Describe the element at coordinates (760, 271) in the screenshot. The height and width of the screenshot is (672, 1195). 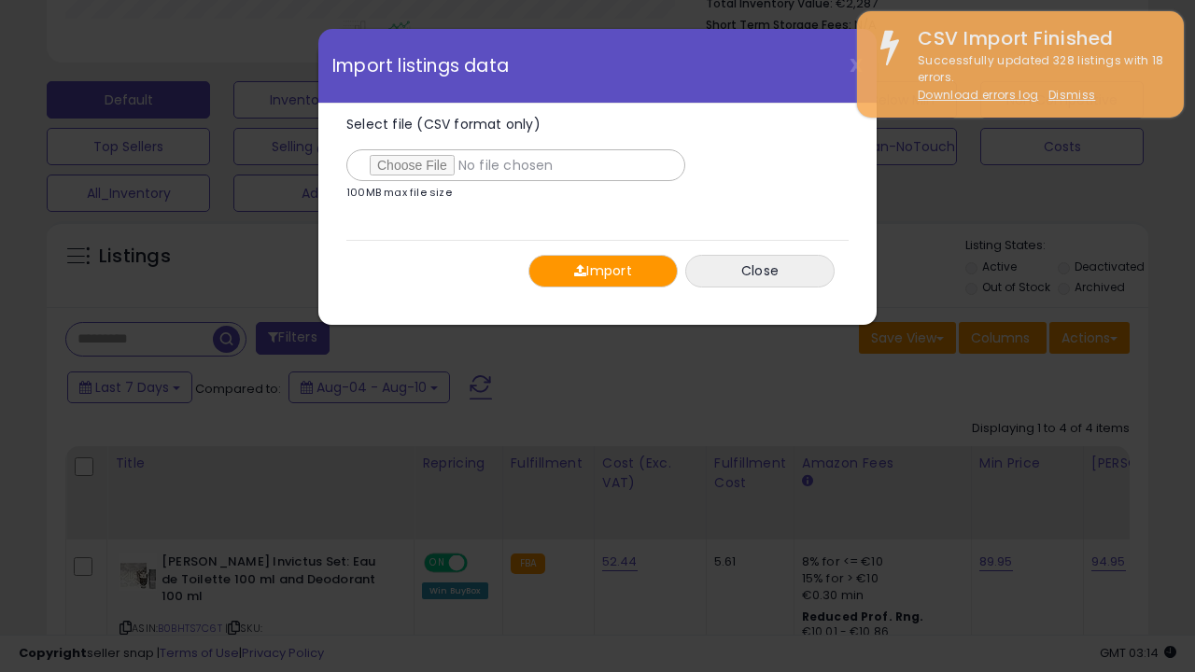
I see `button: Close` at that location.